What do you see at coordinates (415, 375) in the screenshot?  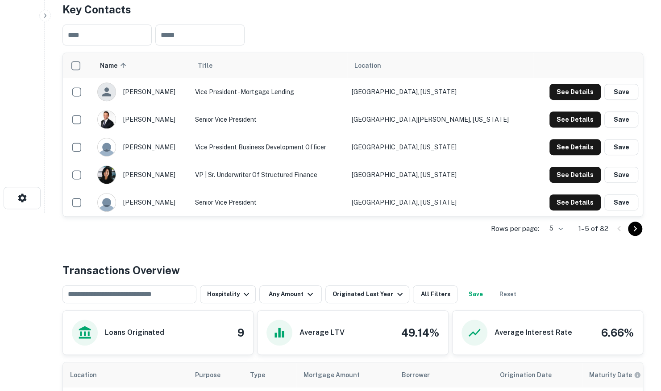 I see `span: Borrower` at bounding box center [415, 375].